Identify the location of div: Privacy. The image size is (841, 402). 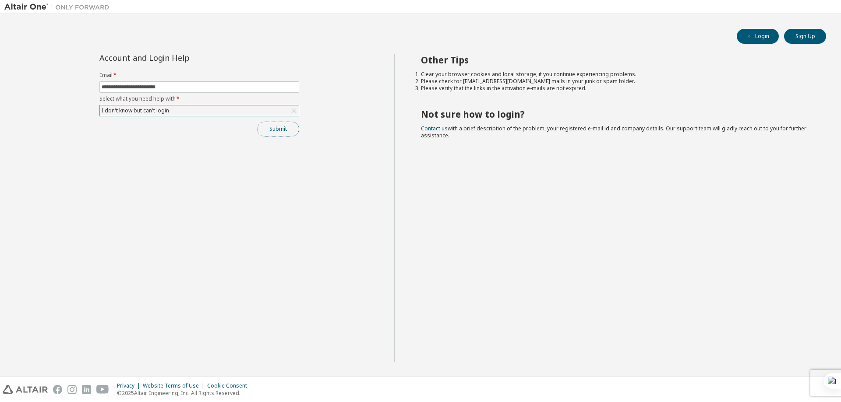
(130, 386).